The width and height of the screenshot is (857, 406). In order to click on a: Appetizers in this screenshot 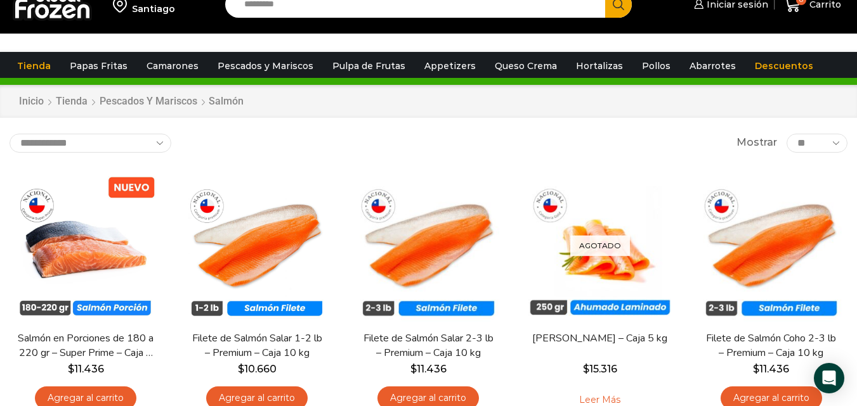, I will do `click(450, 66)`.